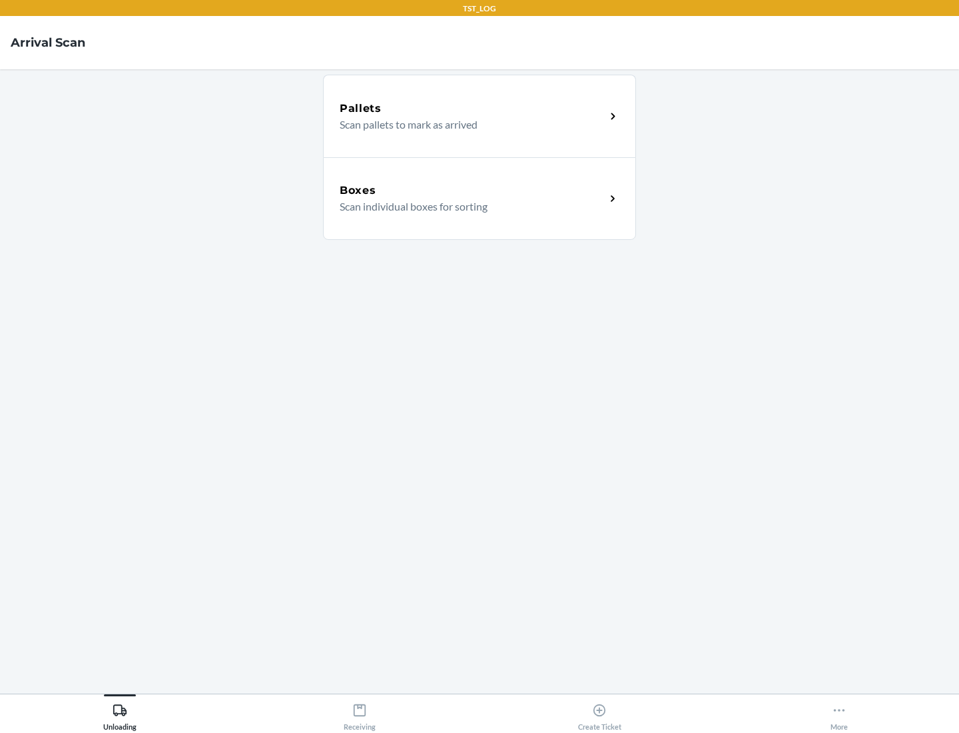 The width and height of the screenshot is (959, 733). What do you see at coordinates (360, 712) in the screenshot?
I see `button: Receiving` at bounding box center [360, 712].